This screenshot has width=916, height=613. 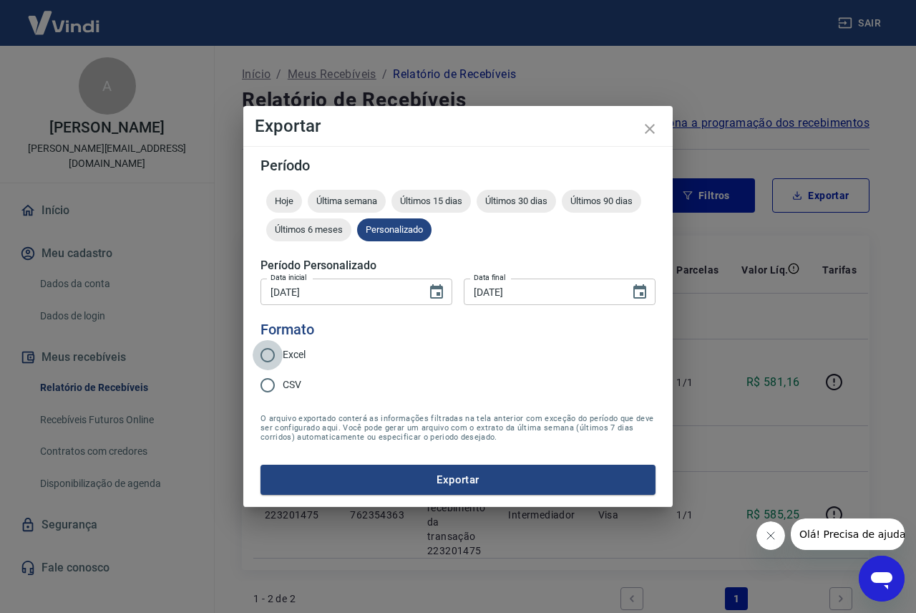 I want to click on label: Data inicial, so click(x=288, y=277).